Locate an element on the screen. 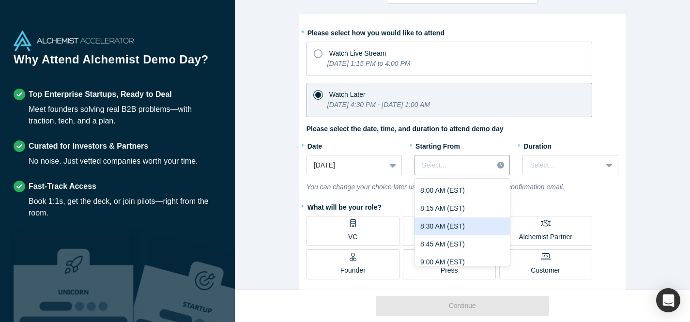  p: VC is located at coordinates (352, 237).